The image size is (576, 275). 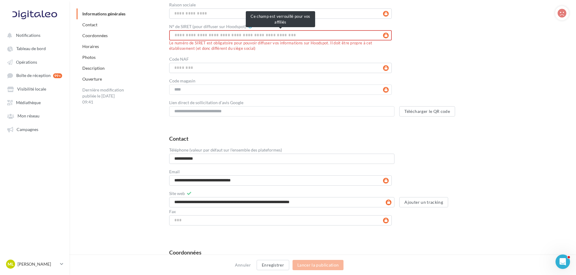 What do you see at coordinates (35, 102) in the screenshot?
I see `a: Médiathèque` at bounding box center [35, 102].